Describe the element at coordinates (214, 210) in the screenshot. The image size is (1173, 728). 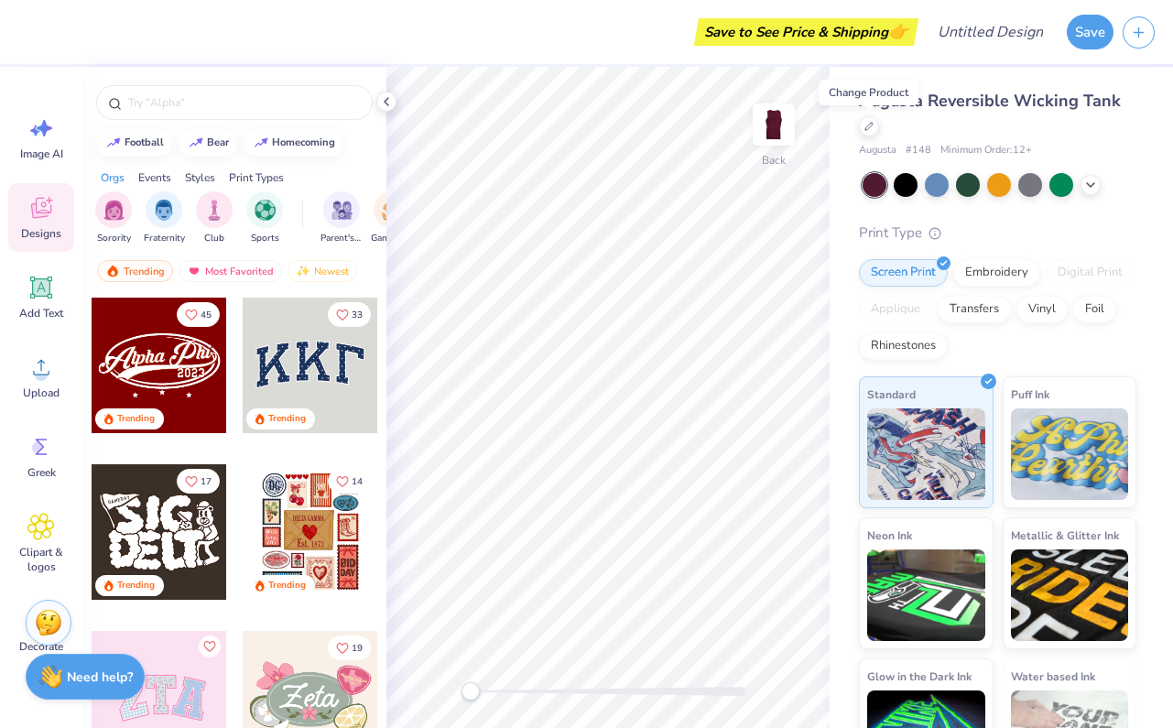
I see `img: Club Image` at that location.